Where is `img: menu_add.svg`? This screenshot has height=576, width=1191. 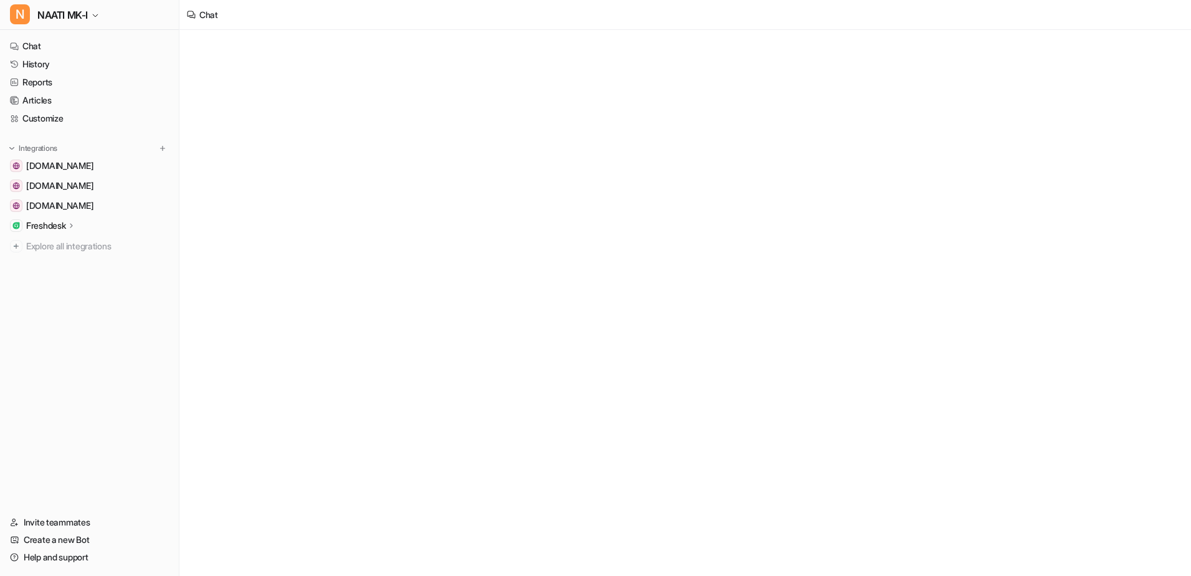
img: menu_add.svg is located at coordinates (163, 148).